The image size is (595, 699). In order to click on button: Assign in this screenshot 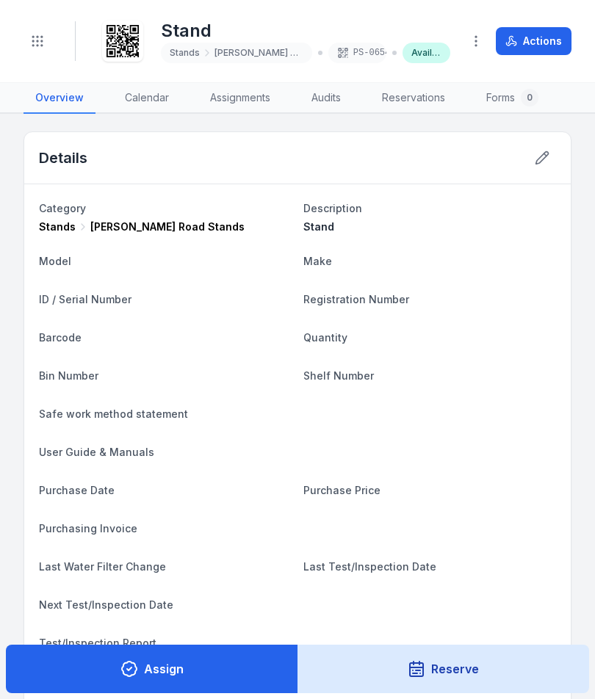, I will do `click(152, 669)`.